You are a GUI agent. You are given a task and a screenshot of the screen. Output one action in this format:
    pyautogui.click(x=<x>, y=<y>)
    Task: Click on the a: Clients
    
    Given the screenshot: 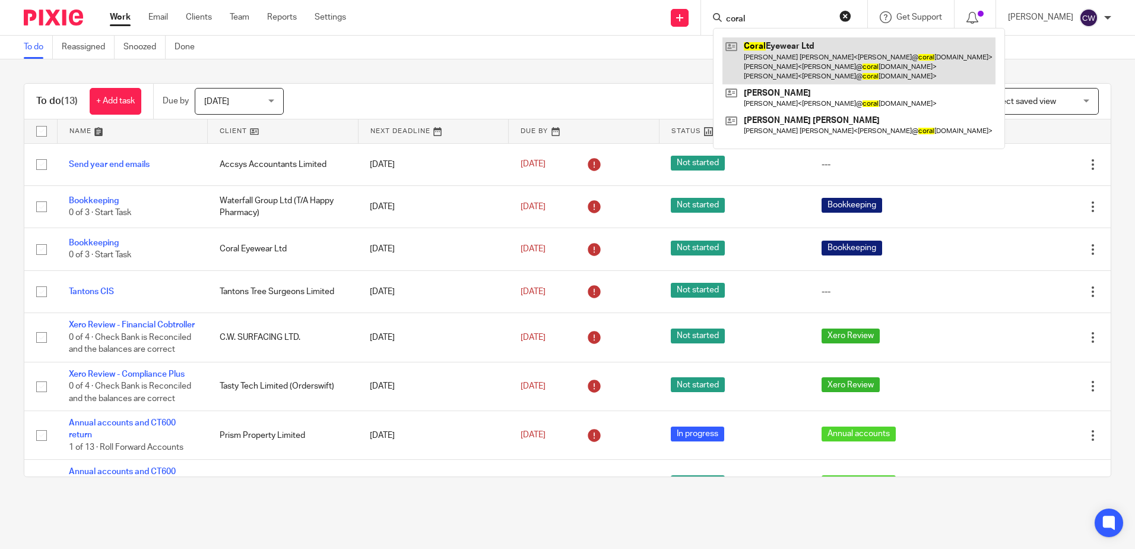 What is the action you would take?
    pyautogui.click(x=199, y=17)
    